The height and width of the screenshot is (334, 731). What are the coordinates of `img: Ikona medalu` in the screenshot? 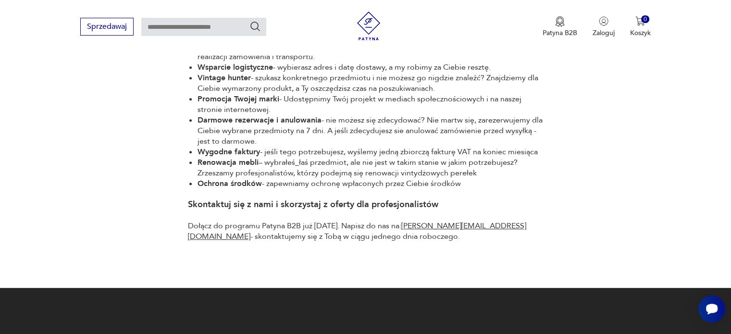 It's located at (560, 22).